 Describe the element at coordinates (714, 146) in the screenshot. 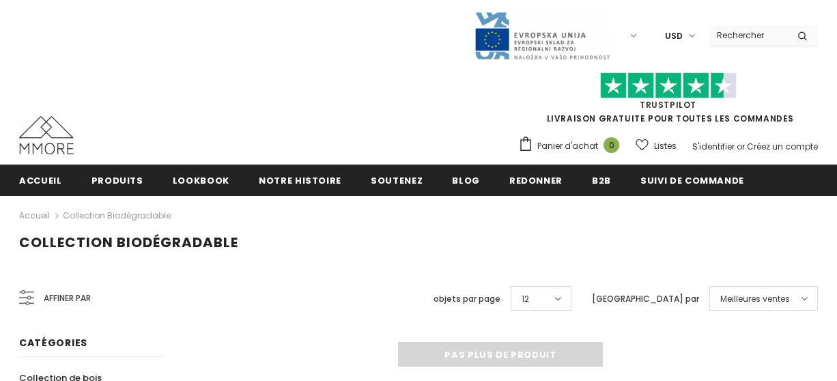

I see `a: S'identifier` at that location.